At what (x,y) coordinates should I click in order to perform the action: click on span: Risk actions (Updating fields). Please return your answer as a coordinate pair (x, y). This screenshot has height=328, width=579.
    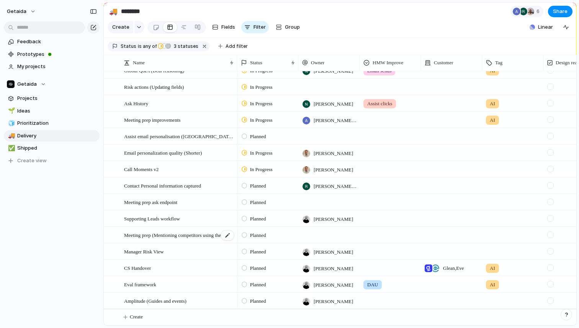
    Looking at the image, I should click on (154, 87).